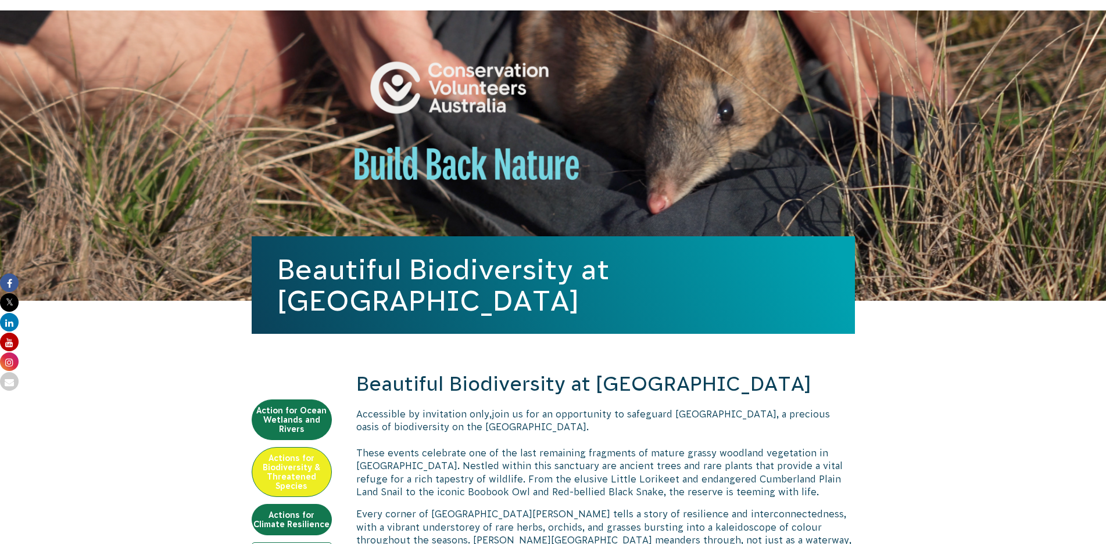 The image size is (1106, 544). What do you see at coordinates (292, 520) in the screenshot?
I see `a: Actions for Climate Resilience` at bounding box center [292, 520].